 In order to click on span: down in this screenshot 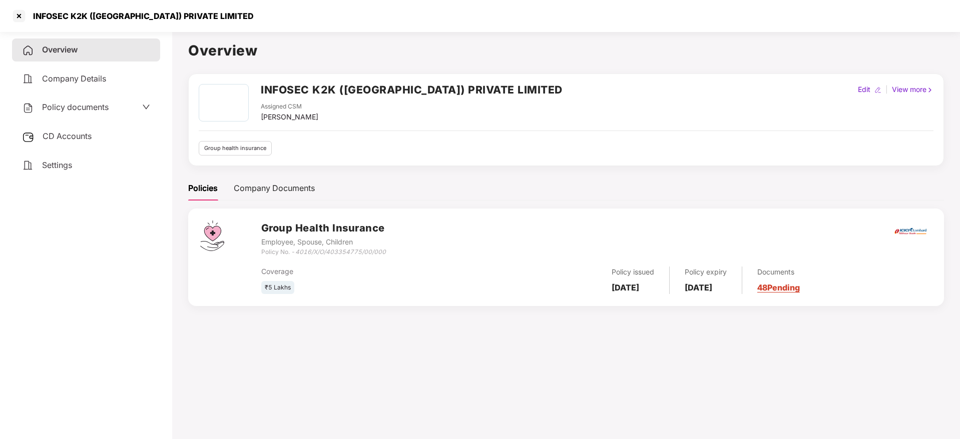, I will do `click(146, 107)`.